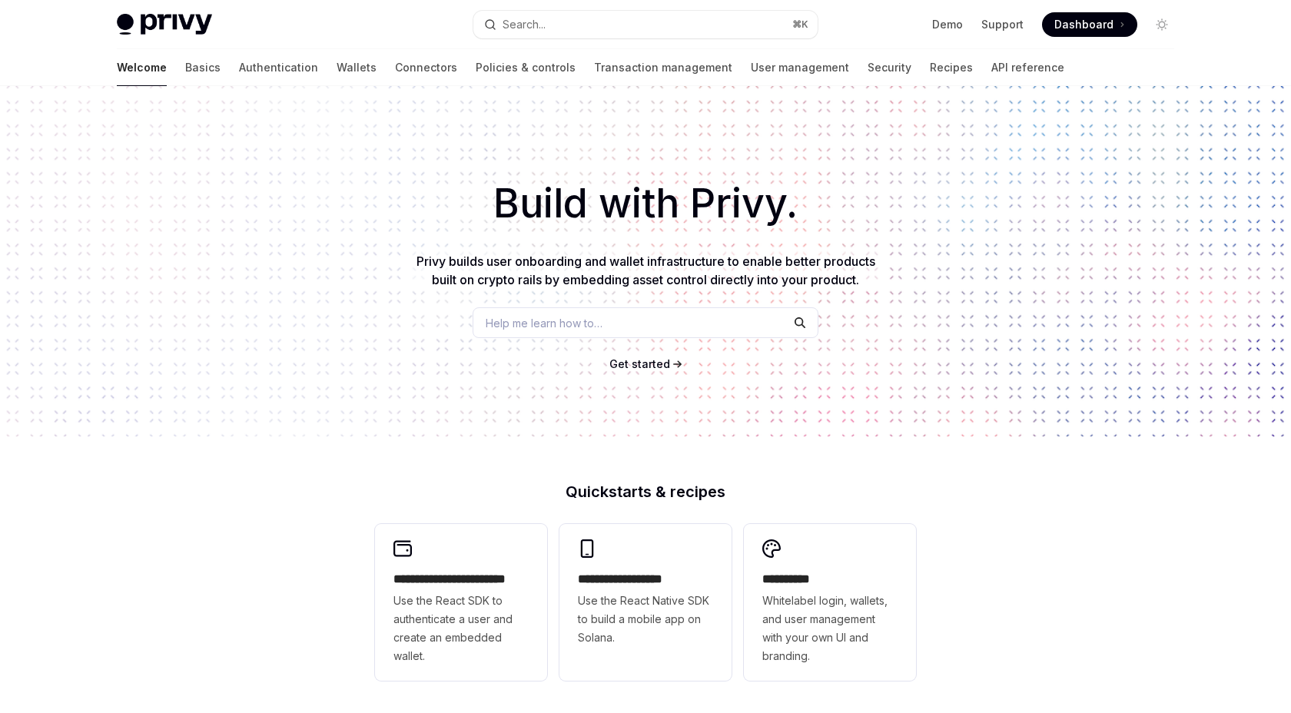  Describe the element at coordinates (948, 25) in the screenshot. I see `a: Demo` at that location.